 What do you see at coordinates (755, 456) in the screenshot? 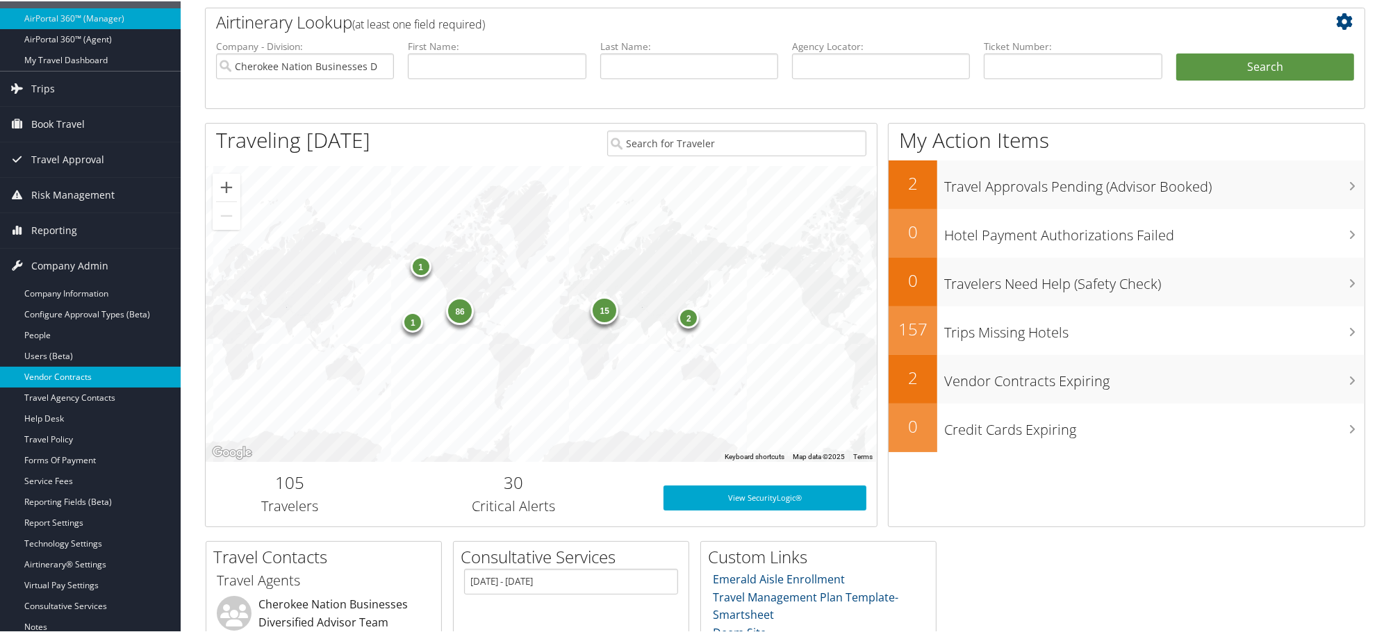
I see `button: Keyboard shortcuts` at bounding box center [755, 456].